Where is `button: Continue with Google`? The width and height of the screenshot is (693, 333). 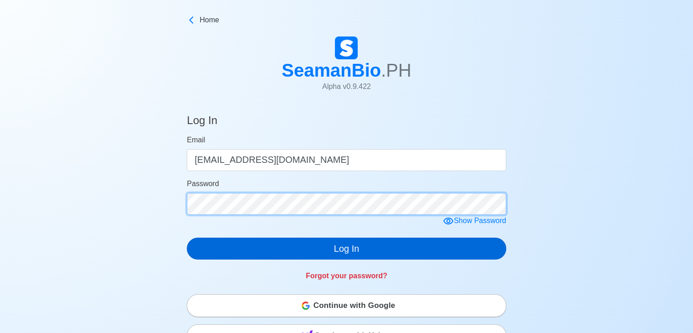 button: Continue with Google is located at coordinates (346, 305).